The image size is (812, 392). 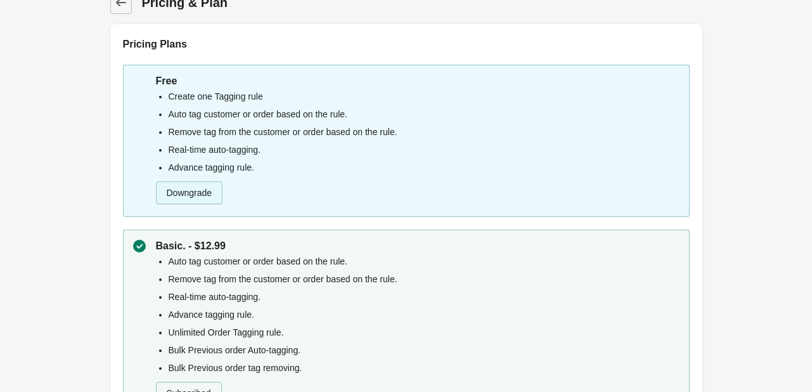 What do you see at coordinates (407, 44) in the screenshot?
I see `h2: Pricing Plans` at bounding box center [407, 44].